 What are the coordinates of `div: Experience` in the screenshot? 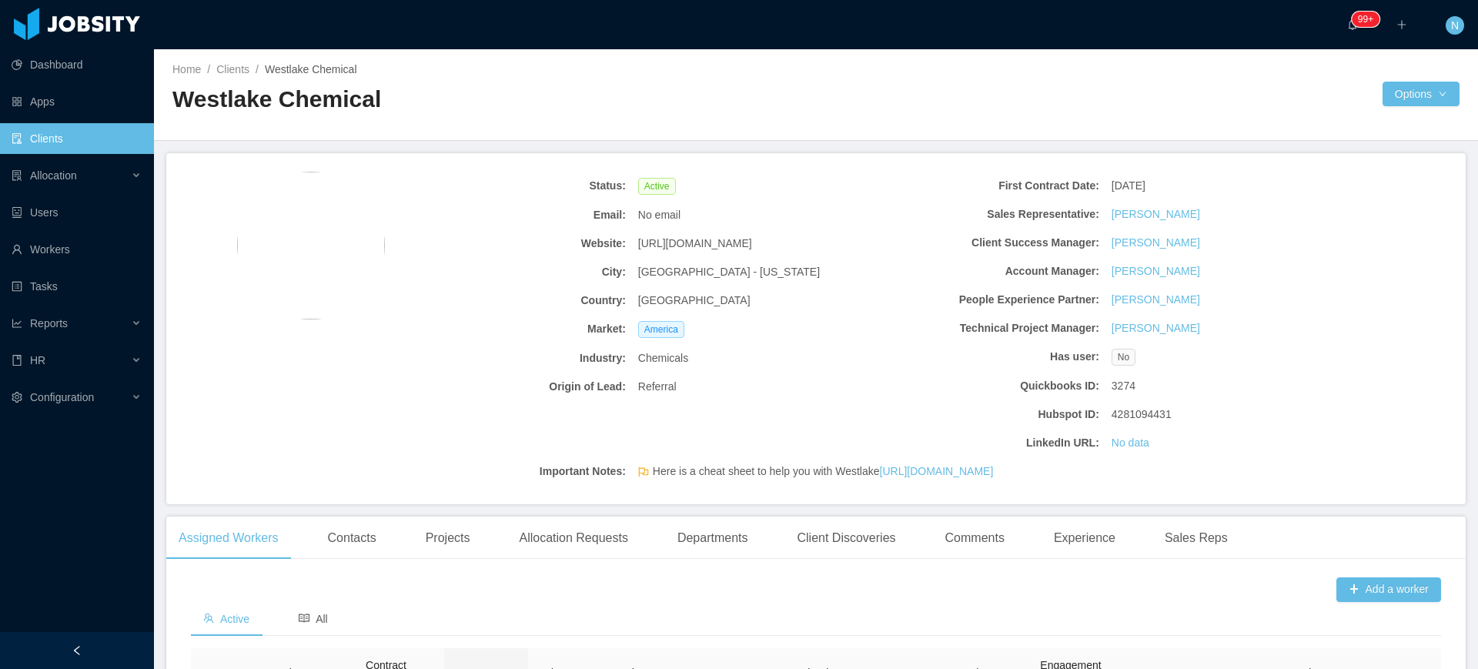 It's located at (1084, 538).